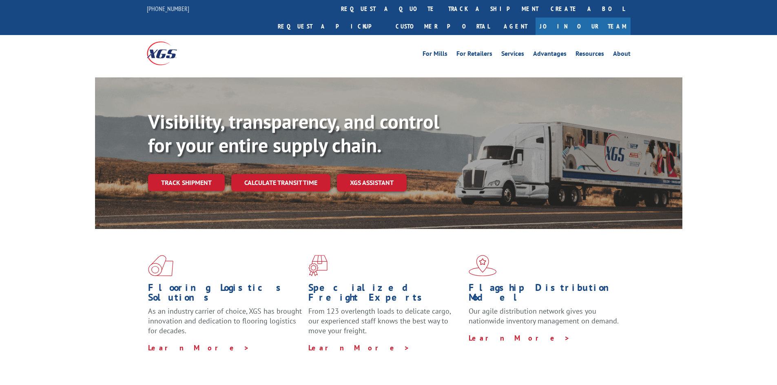 Image resolution: width=777 pixels, height=385 pixels. What do you see at coordinates (544, 316) in the screenshot?
I see `span: Our agile distribution network gives you nationwide inventory management on demand.` at bounding box center [544, 316].